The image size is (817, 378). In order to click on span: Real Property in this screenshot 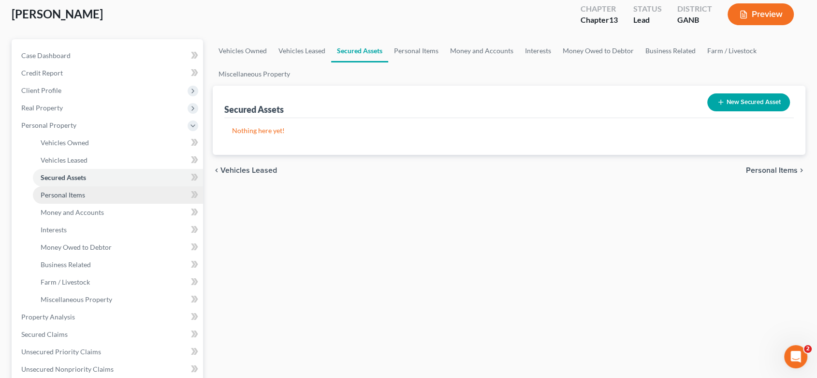, I will do `click(42, 107)`.